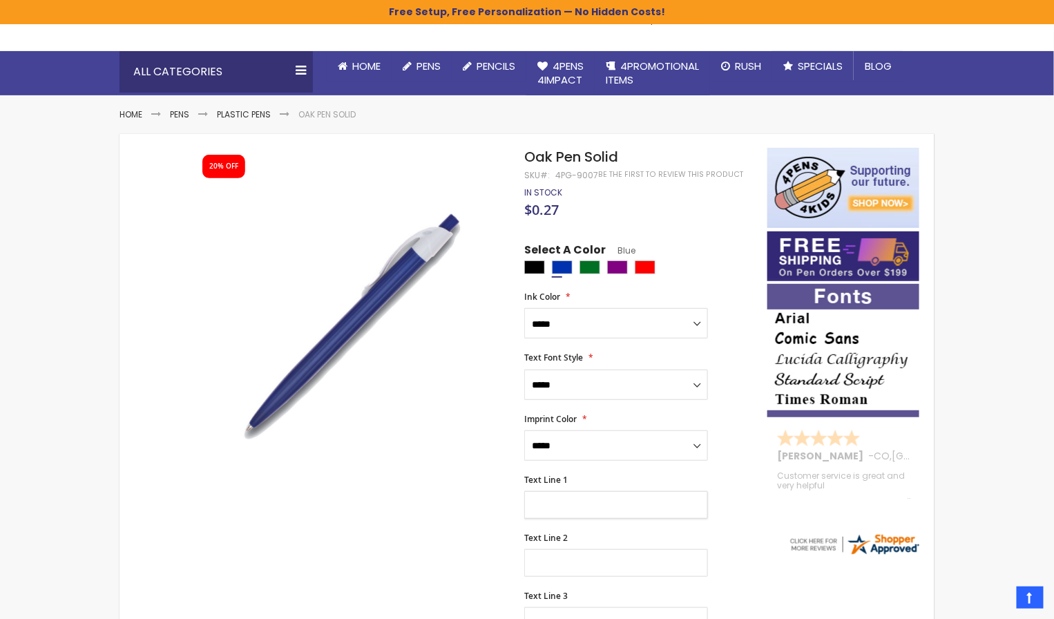 The width and height of the screenshot is (1054, 619). Describe the element at coordinates (489, 66) in the screenshot. I see `a: Pencils` at that location.